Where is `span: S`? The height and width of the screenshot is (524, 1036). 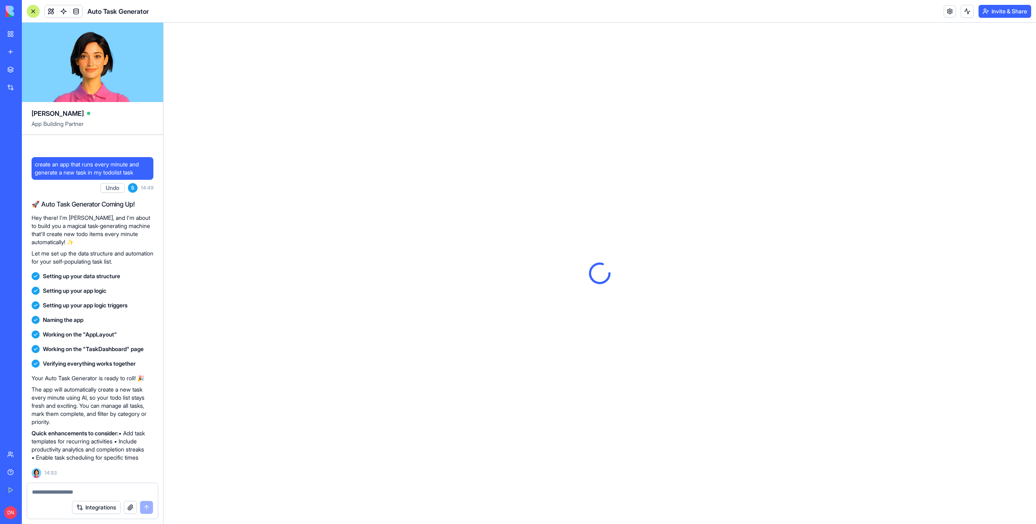 span: S is located at coordinates (133, 188).